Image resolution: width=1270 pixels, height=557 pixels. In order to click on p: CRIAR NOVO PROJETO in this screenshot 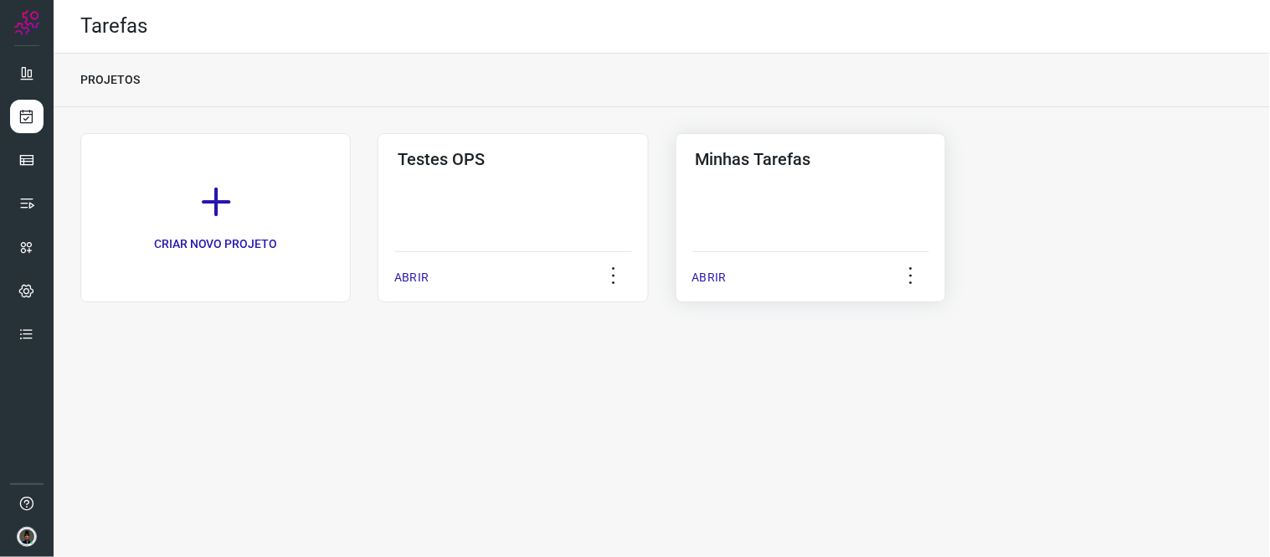, I will do `click(216, 244)`.